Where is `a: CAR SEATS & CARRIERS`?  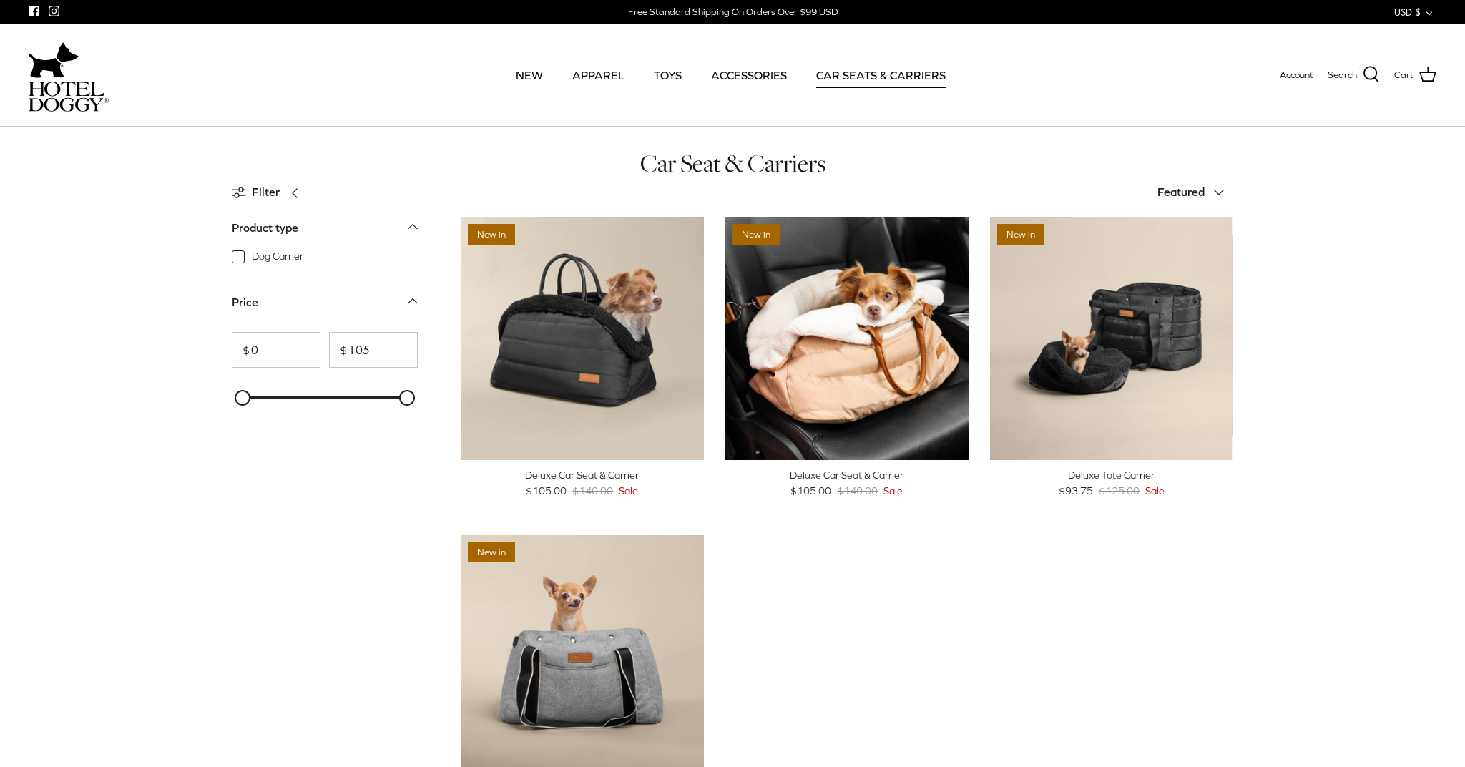 a: CAR SEATS & CARRIERS is located at coordinates (880, 75).